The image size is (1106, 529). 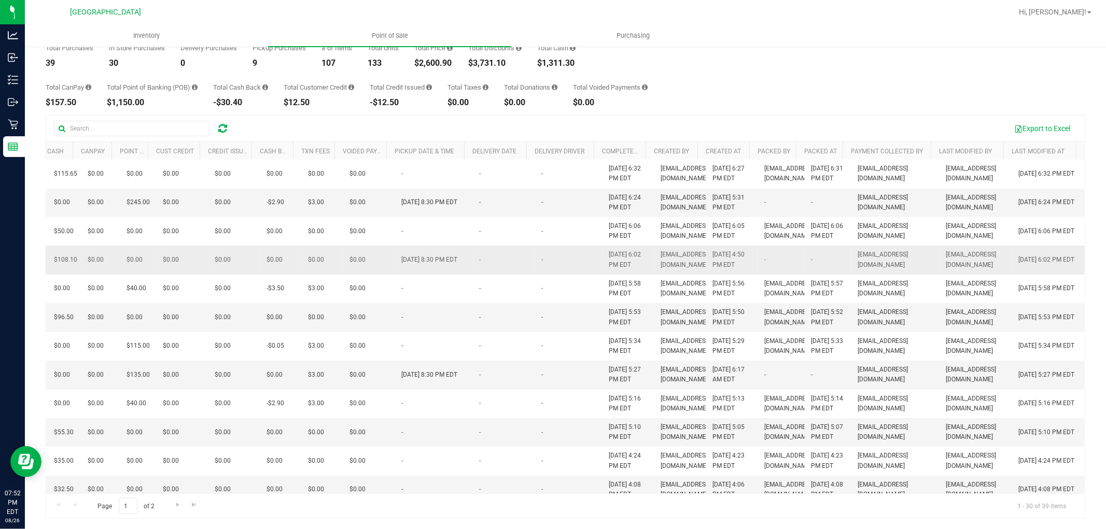 What do you see at coordinates (175, 151) in the screenshot?
I see `a: Cust Credit` at bounding box center [175, 151].